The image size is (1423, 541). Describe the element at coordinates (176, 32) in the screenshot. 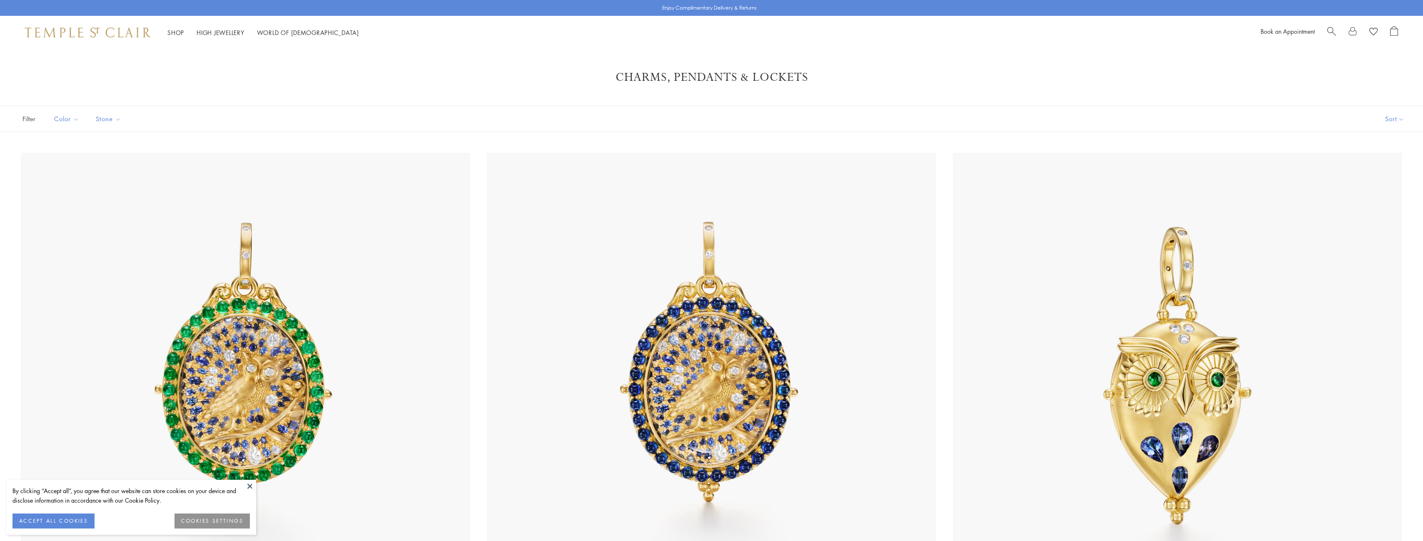

I see `a: ShopShop` at that location.